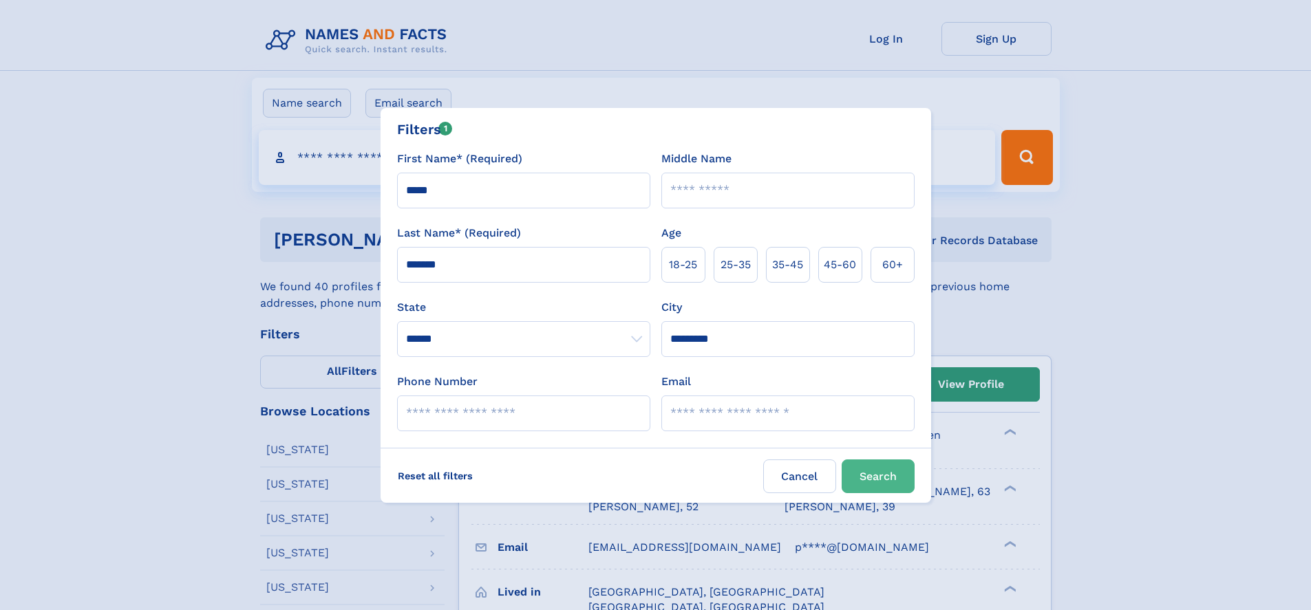  I want to click on label: Phone Number, so click(437, 382).